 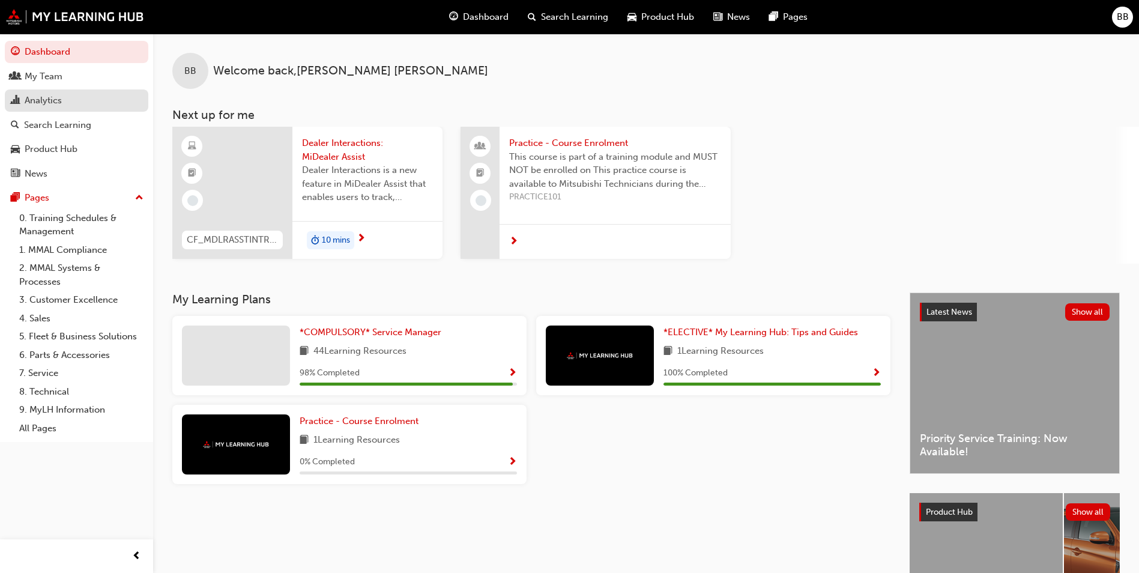 I want to click on button: DashboardMy TeamAnalyticsSearch LearningProduct HubNews, so click(x=76, y=112).